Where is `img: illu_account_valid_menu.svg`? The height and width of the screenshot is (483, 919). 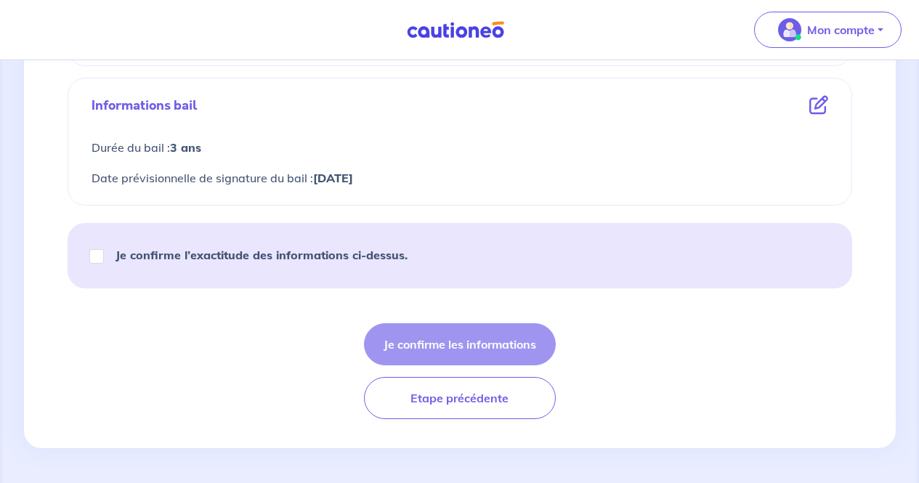 img: illu_account_valid_menu.svg is located at coordinates (789, 30).